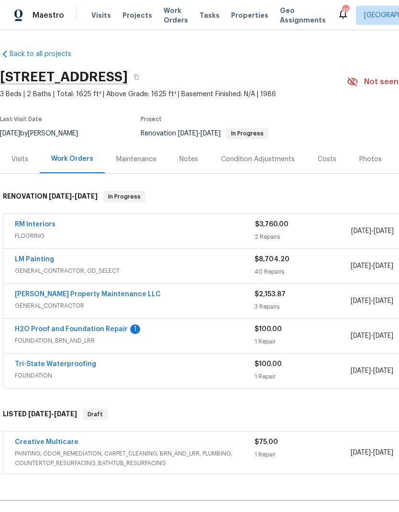 This screenshot has width=399, height=512. I want to click on span: $8,704.20, so click(272, 259).